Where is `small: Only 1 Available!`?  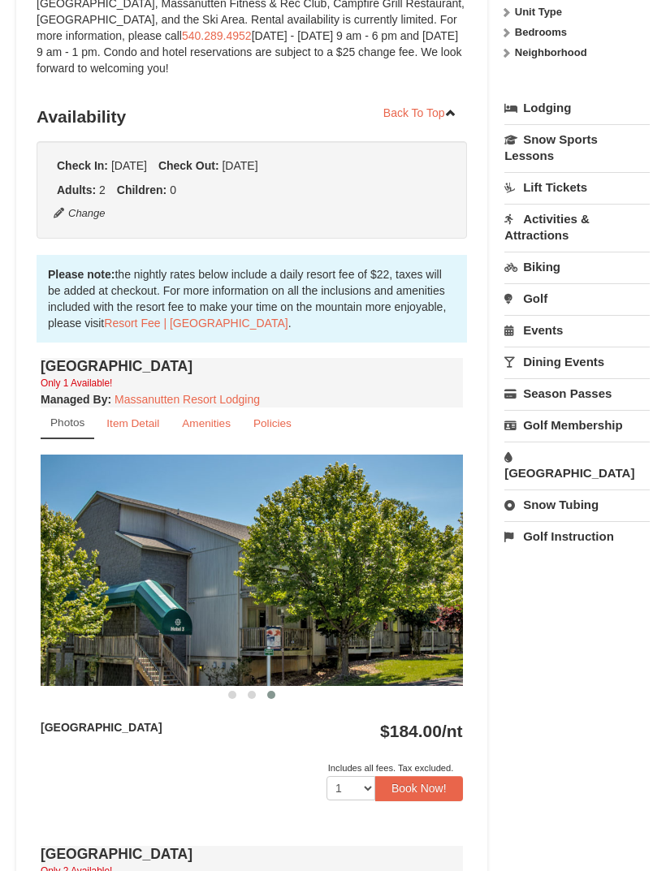
small: Only 1 Available! is located at coordinates (76, 384).